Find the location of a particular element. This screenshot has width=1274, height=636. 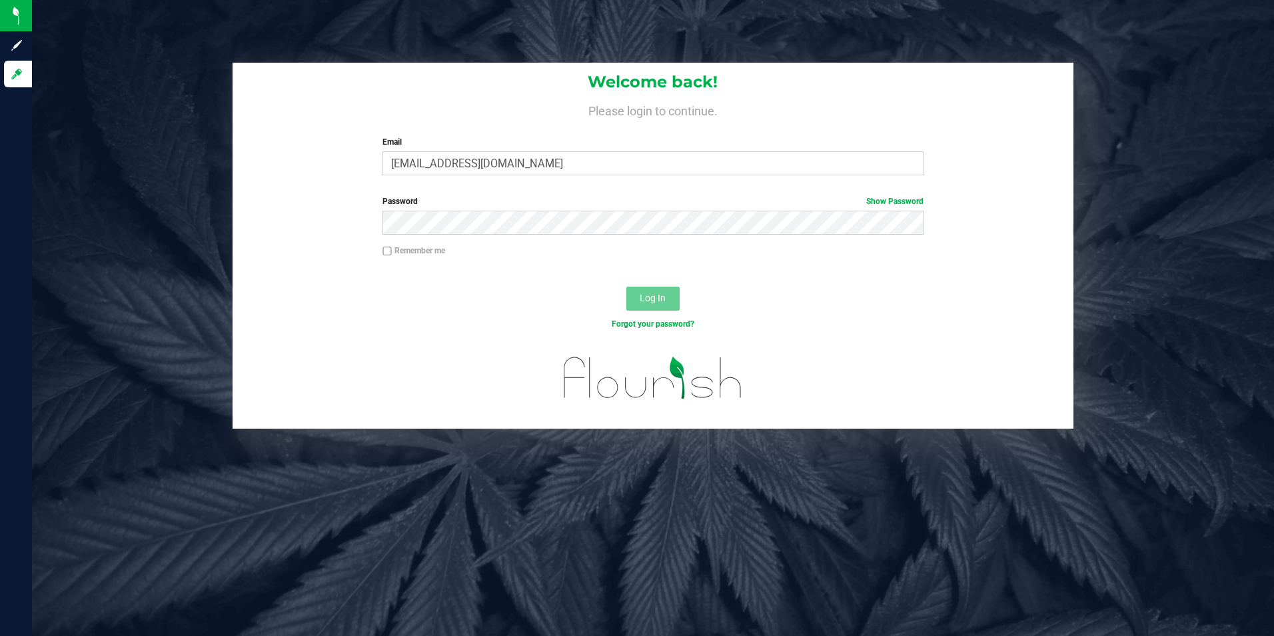

a: Forgot your password? is located at coordinates (653, 324).